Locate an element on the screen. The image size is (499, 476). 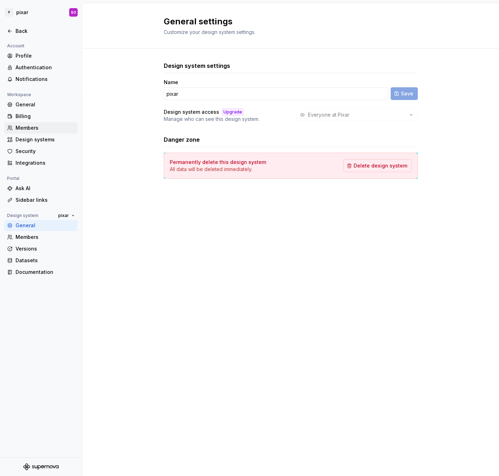
button: PpixarSO is located at coordinates (41, 12).